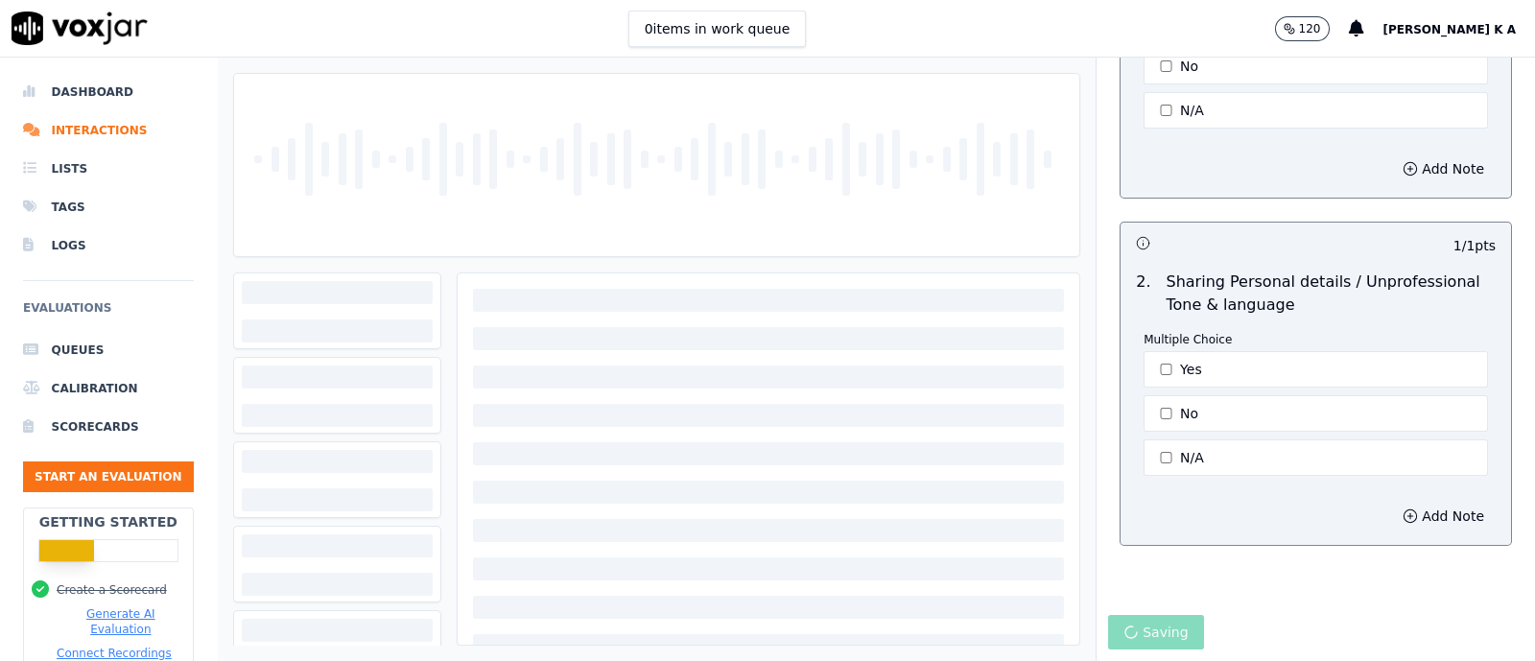 The image size is (1535, 661). What do you see at coordinates (108, 169) in the screenshot?
I see `li: Lists` at bounding box center [108, 169].